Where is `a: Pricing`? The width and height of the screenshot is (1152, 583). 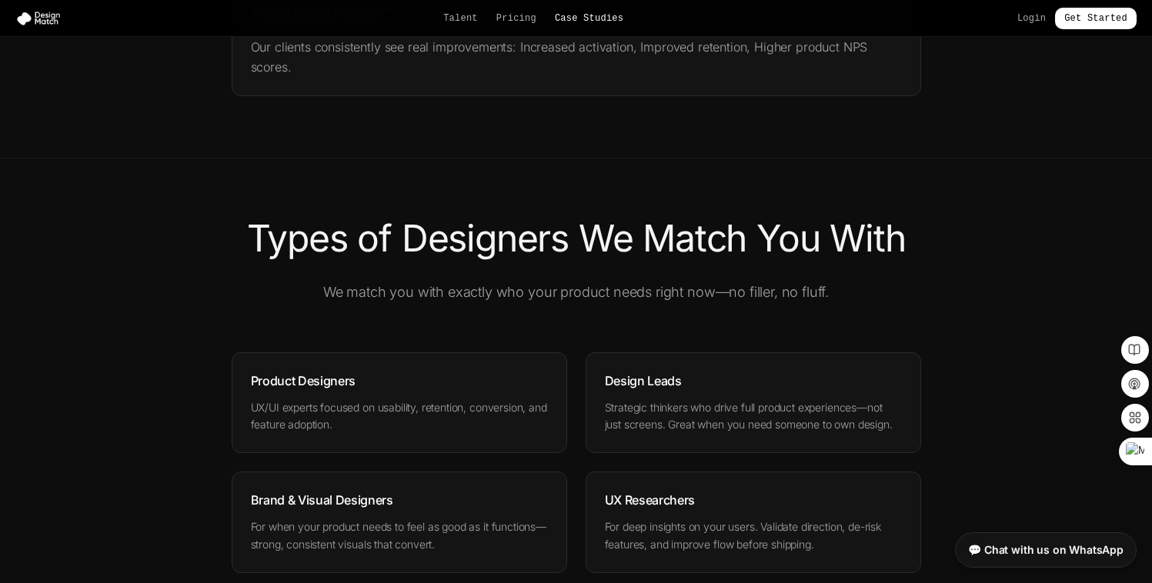 a: Pricing is located at coordinates (516, 18).